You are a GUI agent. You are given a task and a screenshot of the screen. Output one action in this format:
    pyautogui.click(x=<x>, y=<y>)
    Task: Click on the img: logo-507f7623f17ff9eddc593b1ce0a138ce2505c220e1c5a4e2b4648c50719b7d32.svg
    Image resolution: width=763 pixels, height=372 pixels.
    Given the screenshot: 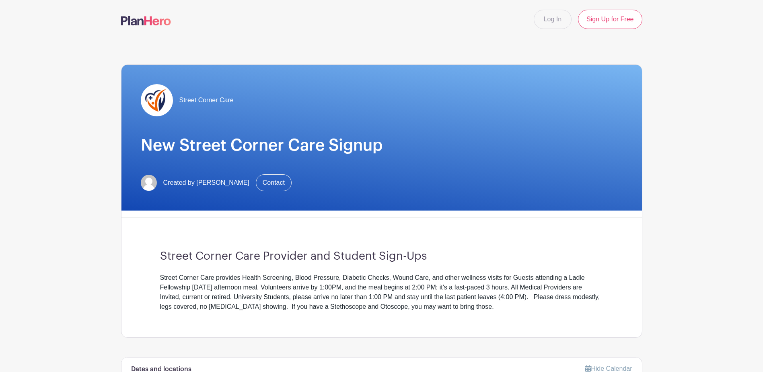 What is the action you would take?
    pyautogui.click(x=146, y=21)
    